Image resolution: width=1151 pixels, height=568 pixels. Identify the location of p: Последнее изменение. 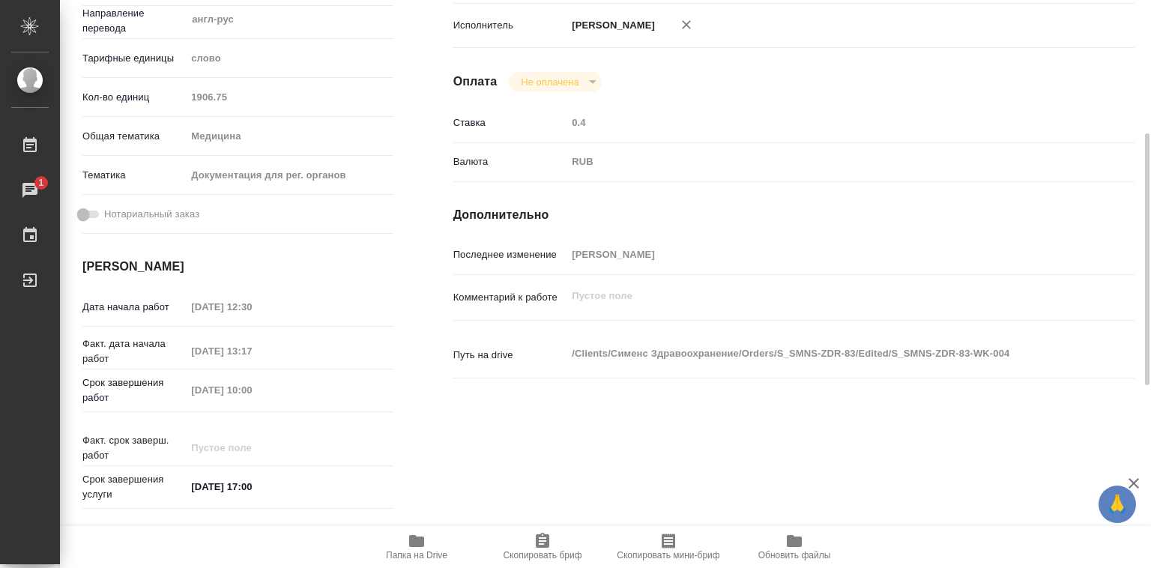
(510, 255).